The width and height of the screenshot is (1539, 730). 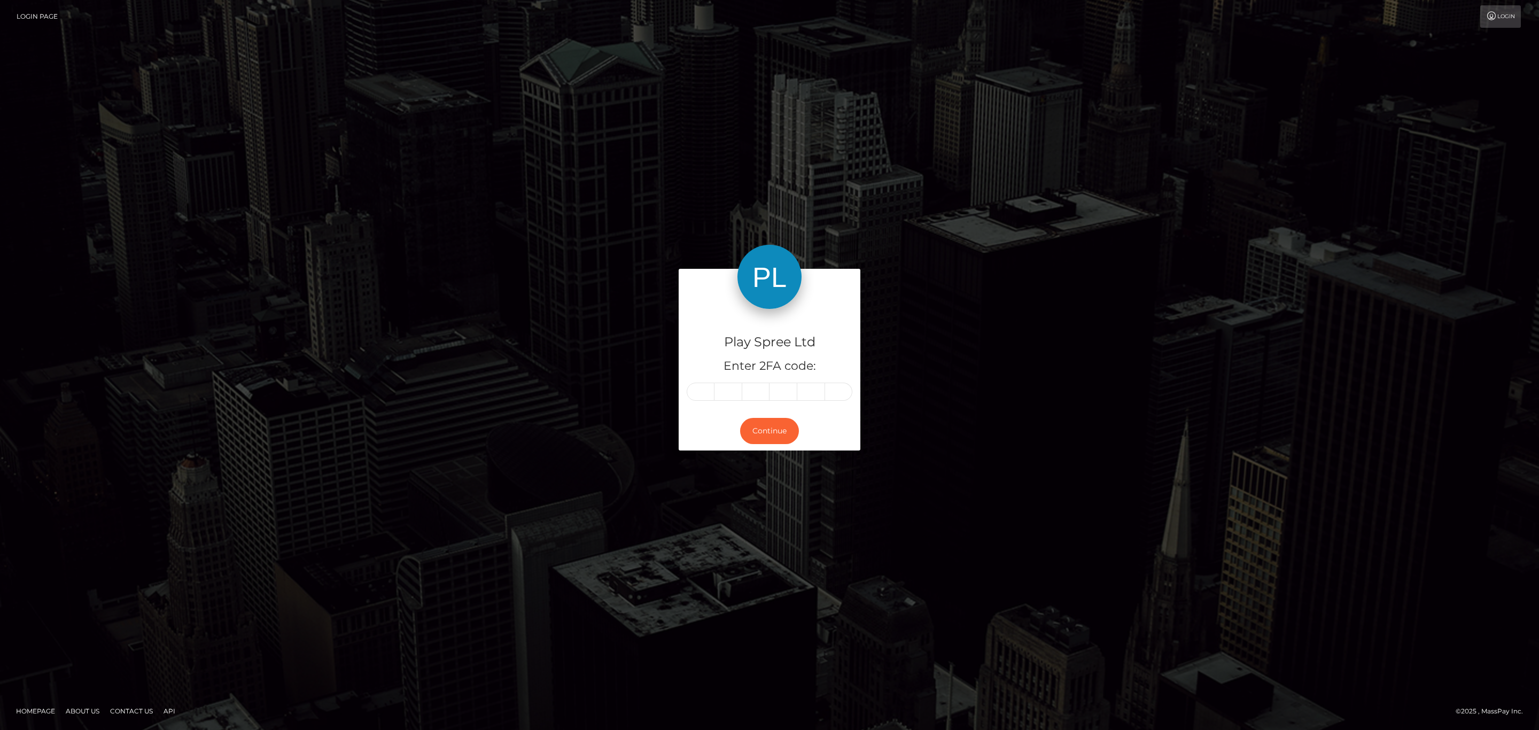 I want to click on h4: Play Spree Ltd, so click(x=769, y=342).